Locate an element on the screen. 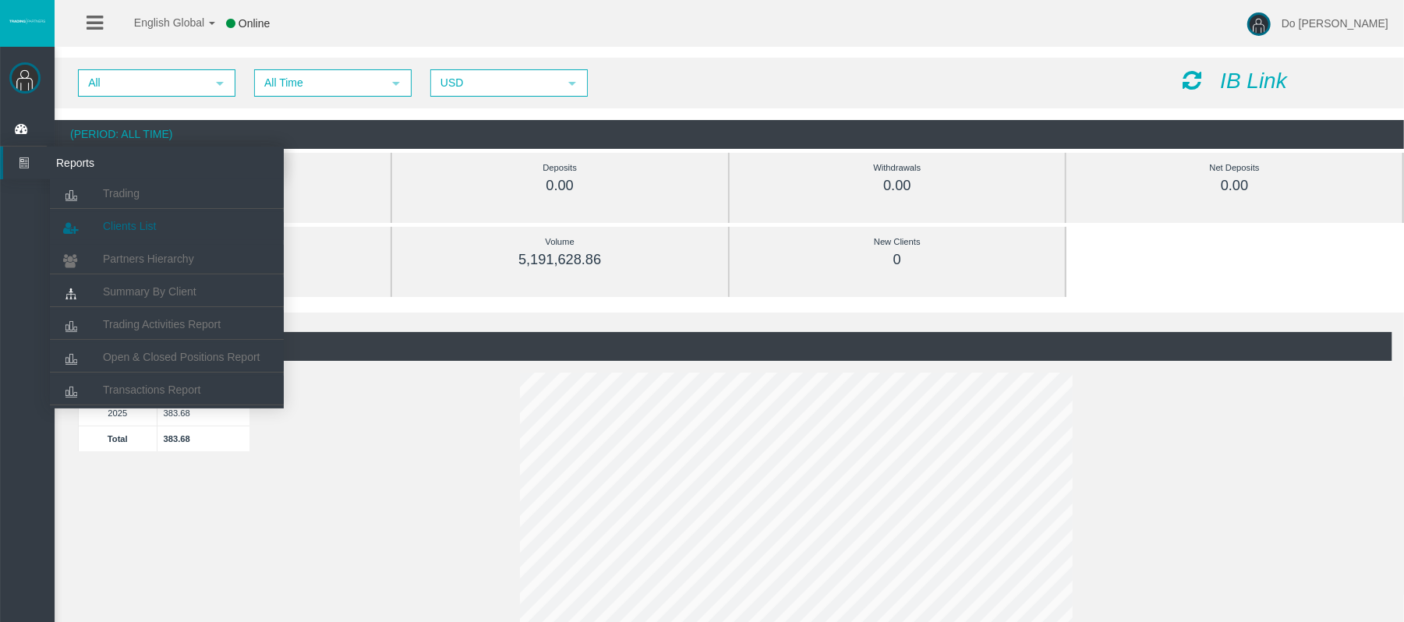  span: Summary By Client is located at coordinates (150, 292).